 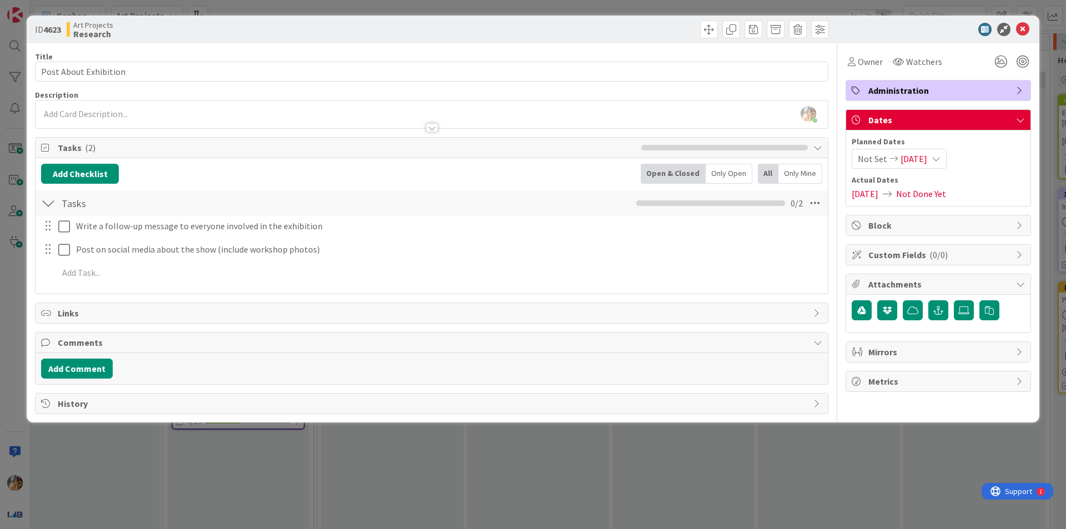 What do you see at coordinates (768, 174) in the screenshot?
I see `div: All` at bounding box center [768, 174].